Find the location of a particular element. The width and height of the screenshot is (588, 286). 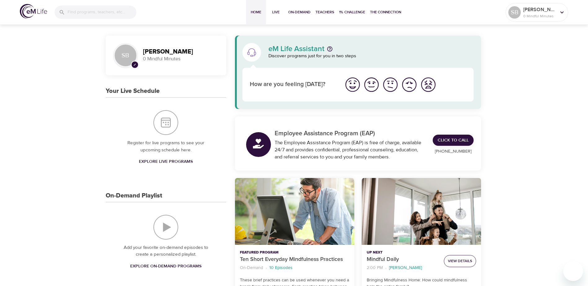

button: I'm feeling bad is located at coordinates (409, 85).